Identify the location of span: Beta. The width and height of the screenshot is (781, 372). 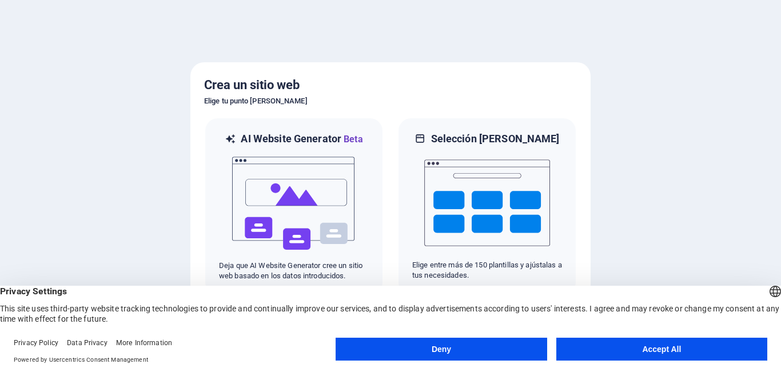
(352, 139).